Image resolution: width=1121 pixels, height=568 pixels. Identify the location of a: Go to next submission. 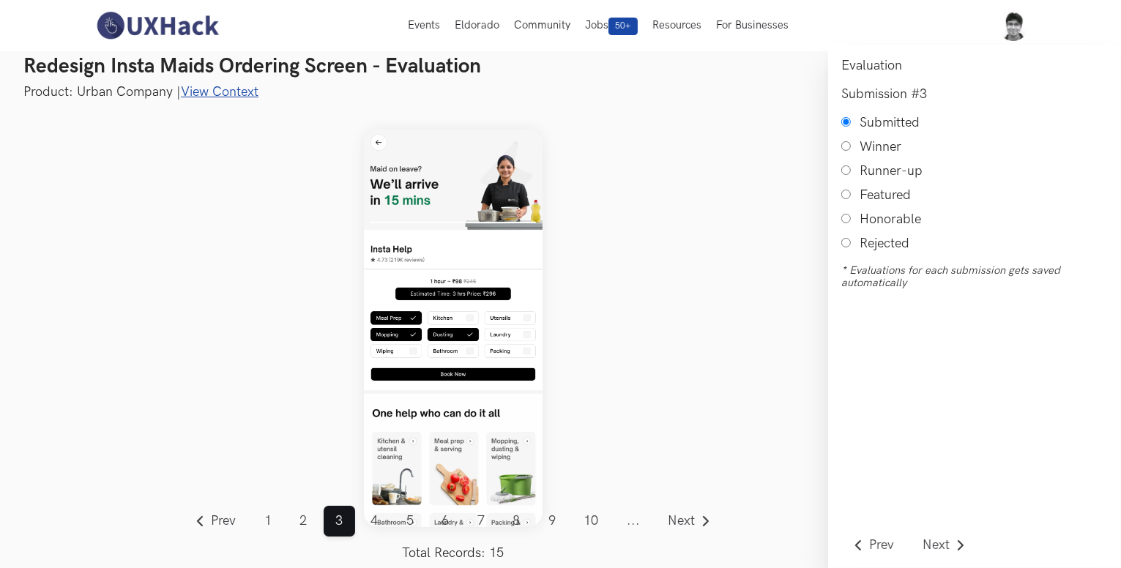
(944, 545).